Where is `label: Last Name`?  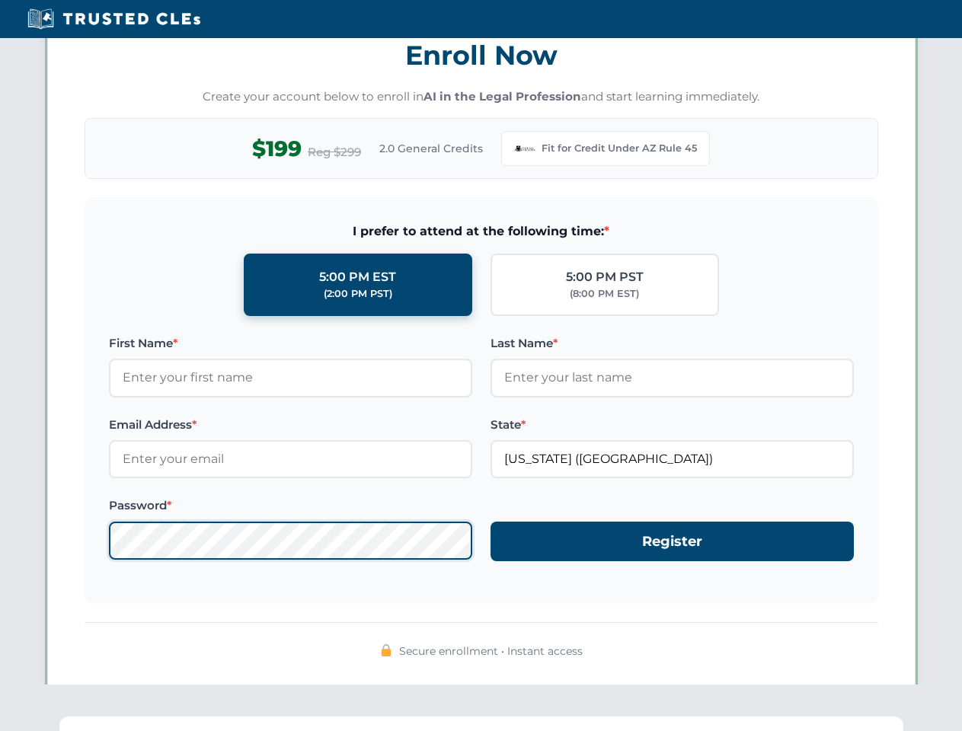 label: Last Name is located at coordinates (672, 343).